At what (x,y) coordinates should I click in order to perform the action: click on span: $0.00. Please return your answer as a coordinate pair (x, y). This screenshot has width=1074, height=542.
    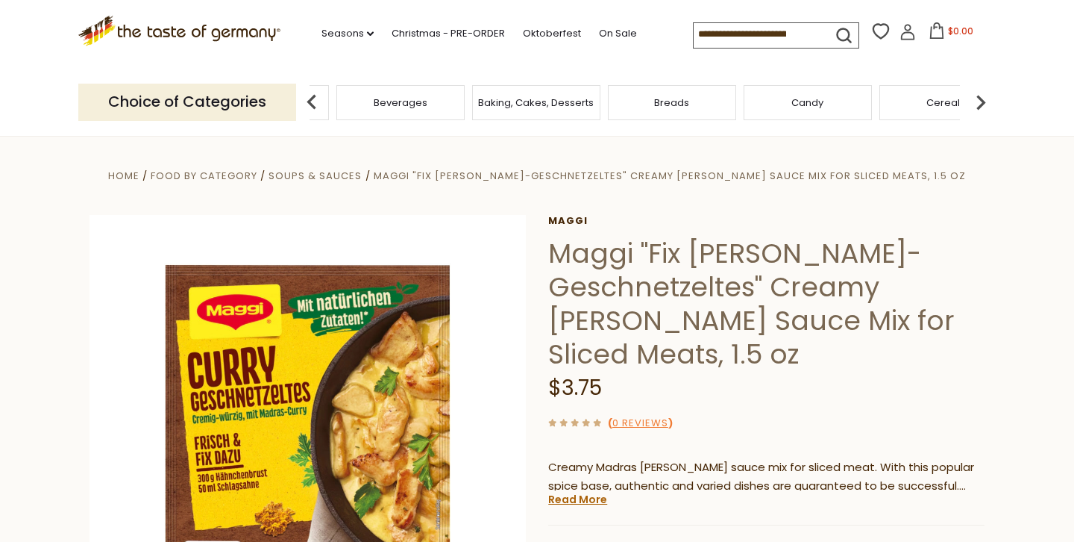
    Looking at the image, I should click on (961, 31).